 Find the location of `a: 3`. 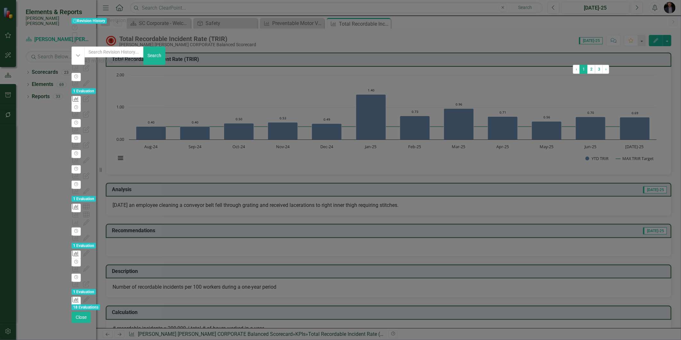

a: 3 is located at coordinates (599, 69).